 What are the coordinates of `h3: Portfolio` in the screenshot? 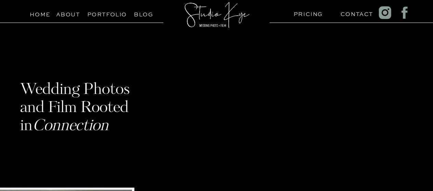 It's located at (103, 13).